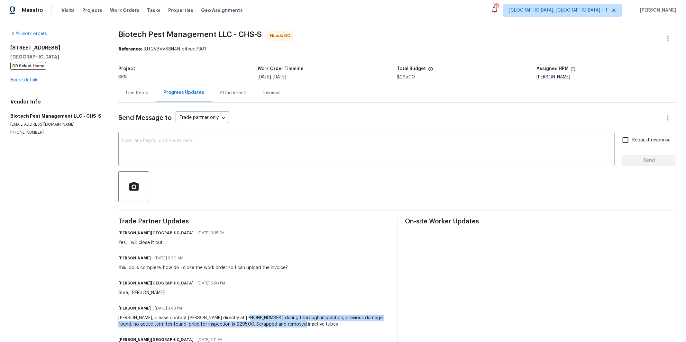 The image size is (686, 342). Describe the element at coordinates (92, 10) in the screenshot. I see `span: Projects` at that location.